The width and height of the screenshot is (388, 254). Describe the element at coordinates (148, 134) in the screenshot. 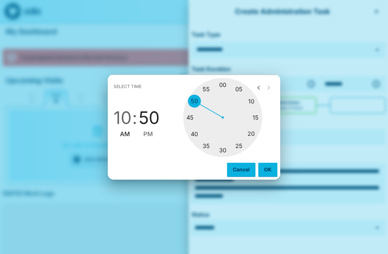

I see `span: PM` at that location.